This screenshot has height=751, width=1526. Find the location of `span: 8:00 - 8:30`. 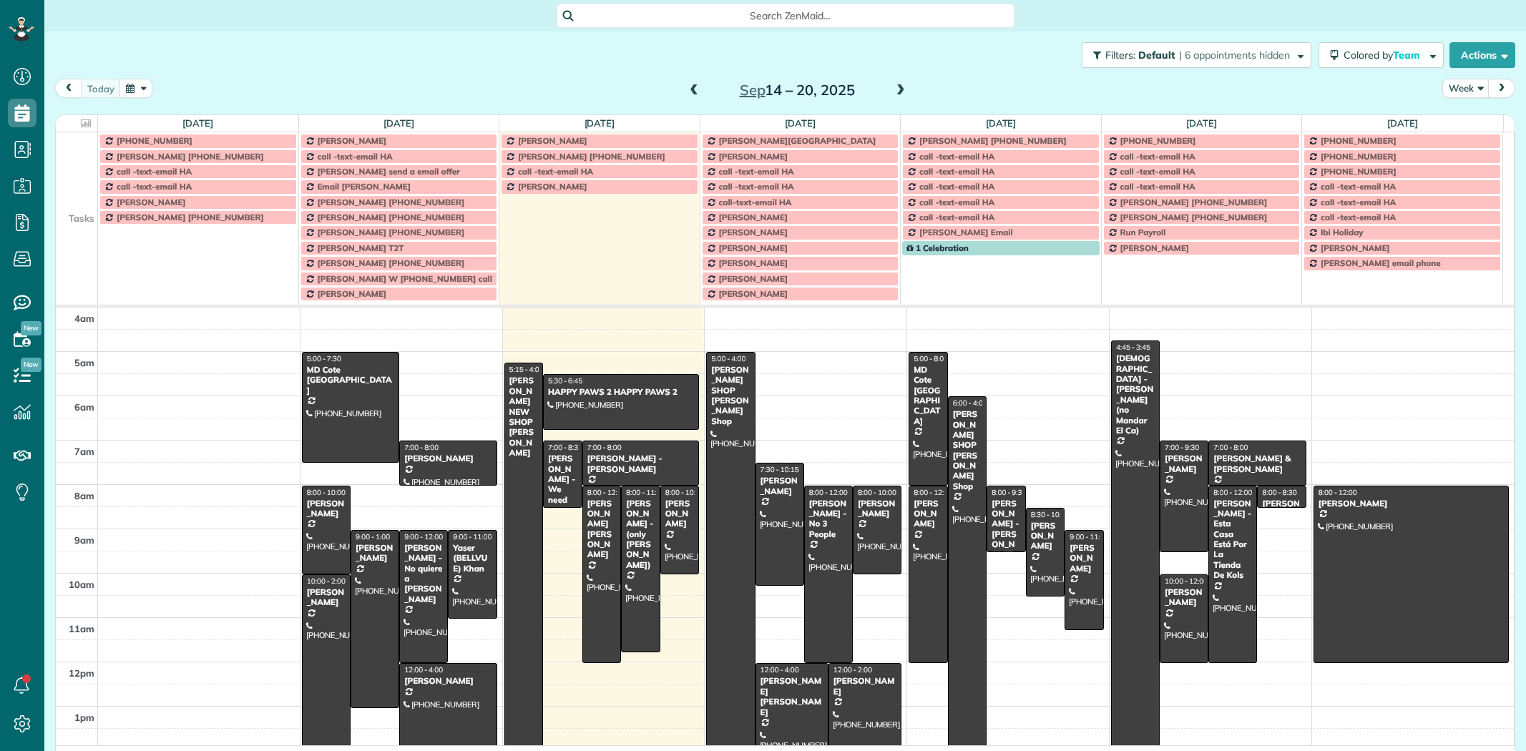

span: 8:00 - 8:30 is located at coordinates (1279, 492).